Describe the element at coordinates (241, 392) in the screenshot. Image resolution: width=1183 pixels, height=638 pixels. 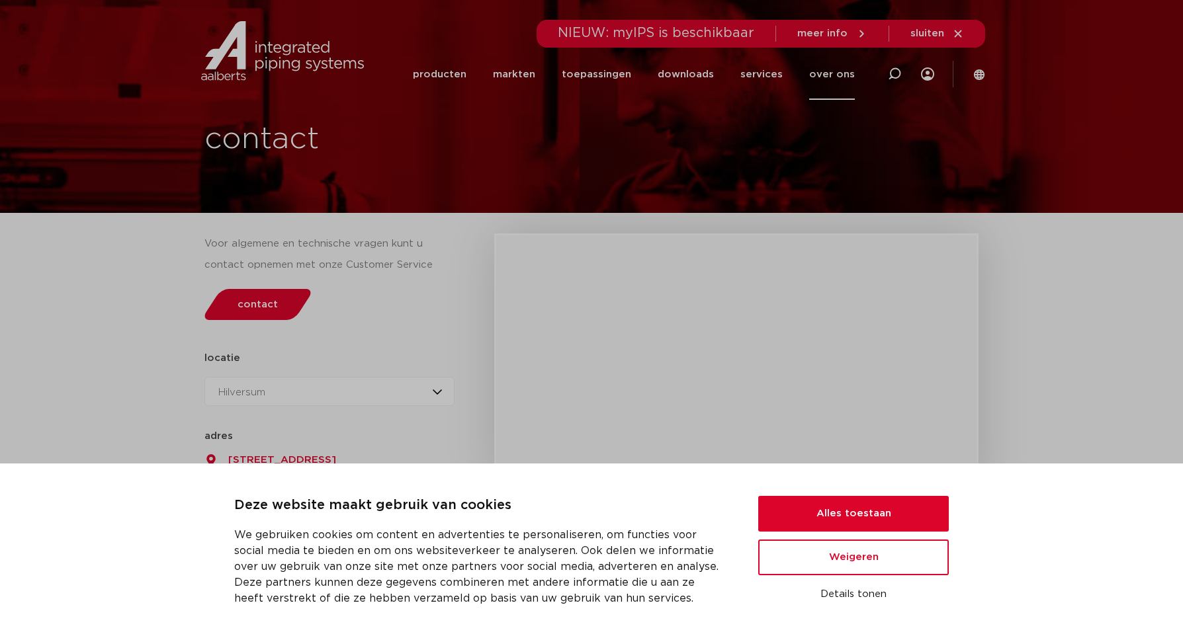
I see `span: Hilversum` at that location.